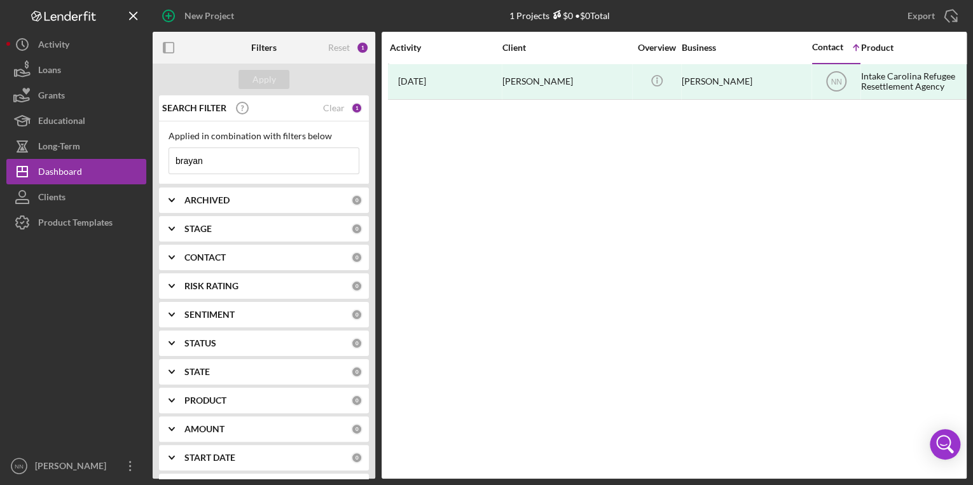  Describe the element at coordinates (264, 80) in the screenshot. I see `button: Apply` at that location.